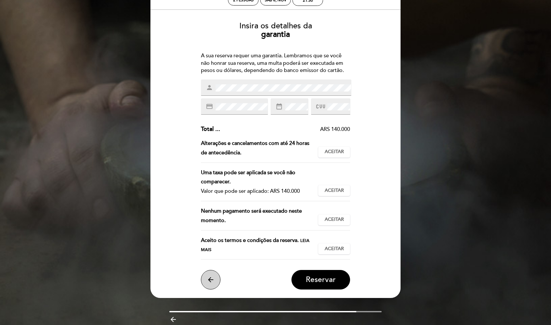 The width and height of the screenshot is (551, 325). Describe the element at coordinates (257, 177) in the screenshot. I see `div: Uma taxa pode ser aplicada se você não comparecer.` at that location.